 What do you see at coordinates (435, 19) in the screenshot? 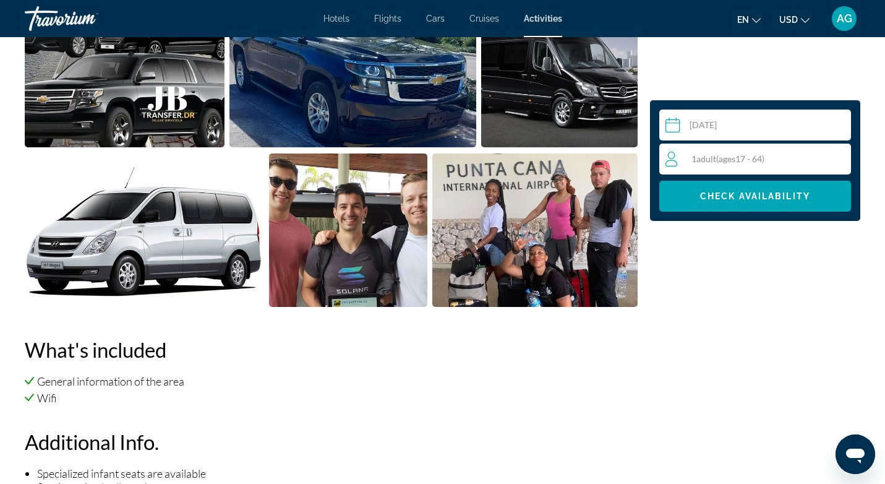
I see `a: Cars` at bounding box center [435, 19].